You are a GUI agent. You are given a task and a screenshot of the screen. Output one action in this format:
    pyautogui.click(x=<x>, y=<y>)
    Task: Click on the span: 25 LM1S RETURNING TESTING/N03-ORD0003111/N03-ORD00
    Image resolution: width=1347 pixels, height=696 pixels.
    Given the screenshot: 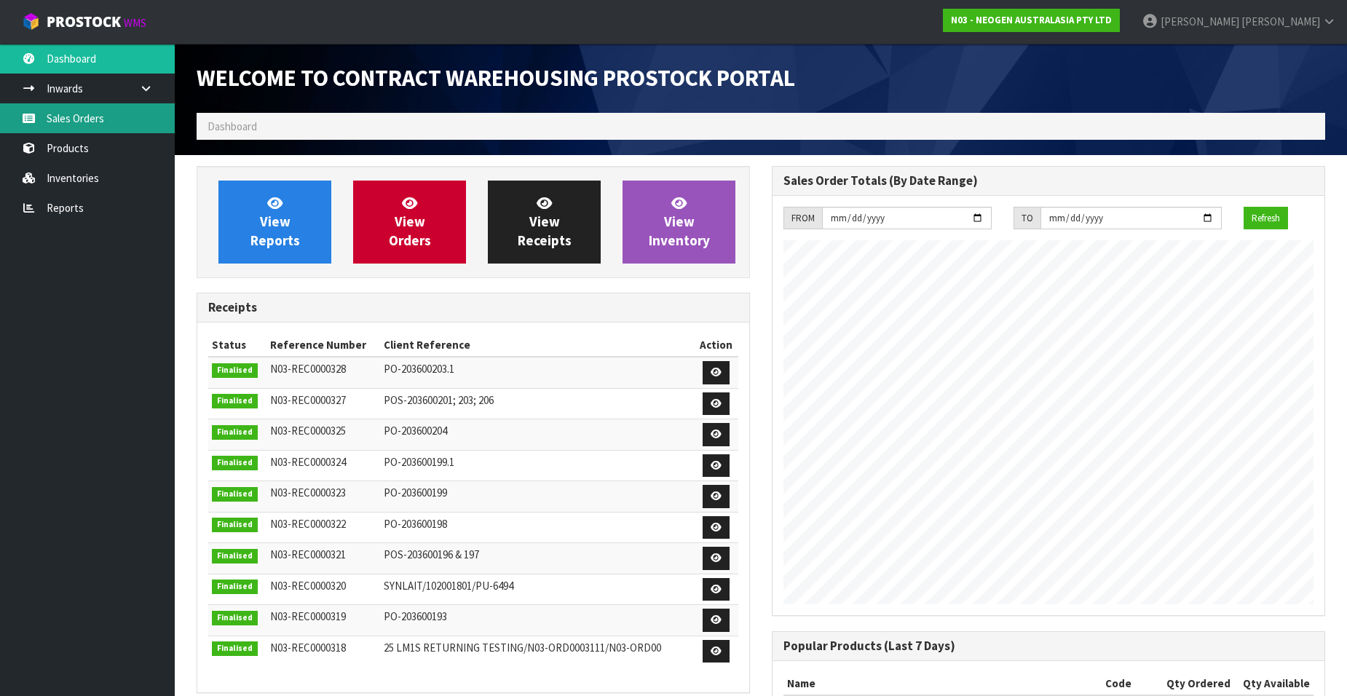 What is the action you would take?
    pyautogui.click(x=522, y=647)
    